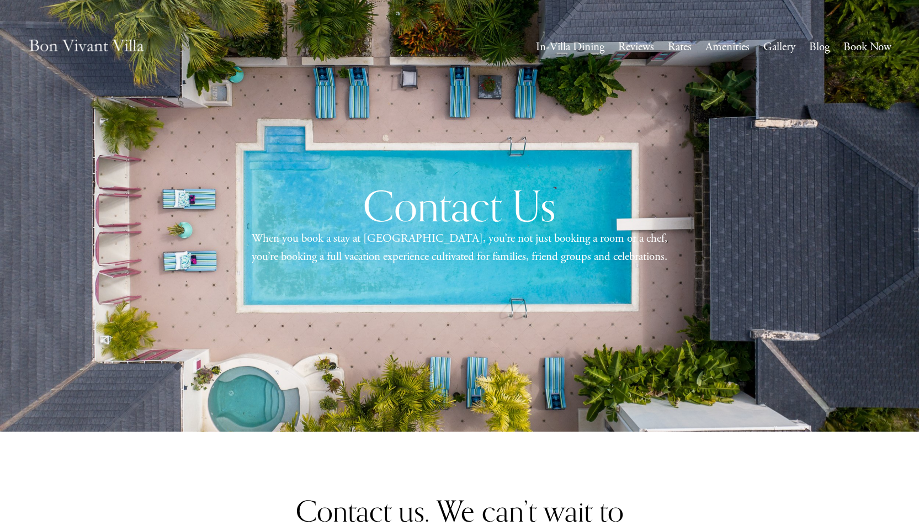 This screenshot has width=919, height=531. Describe the element at coordinates (460, 206) in the screenshot. I see `h1: Contact Us` at that location.